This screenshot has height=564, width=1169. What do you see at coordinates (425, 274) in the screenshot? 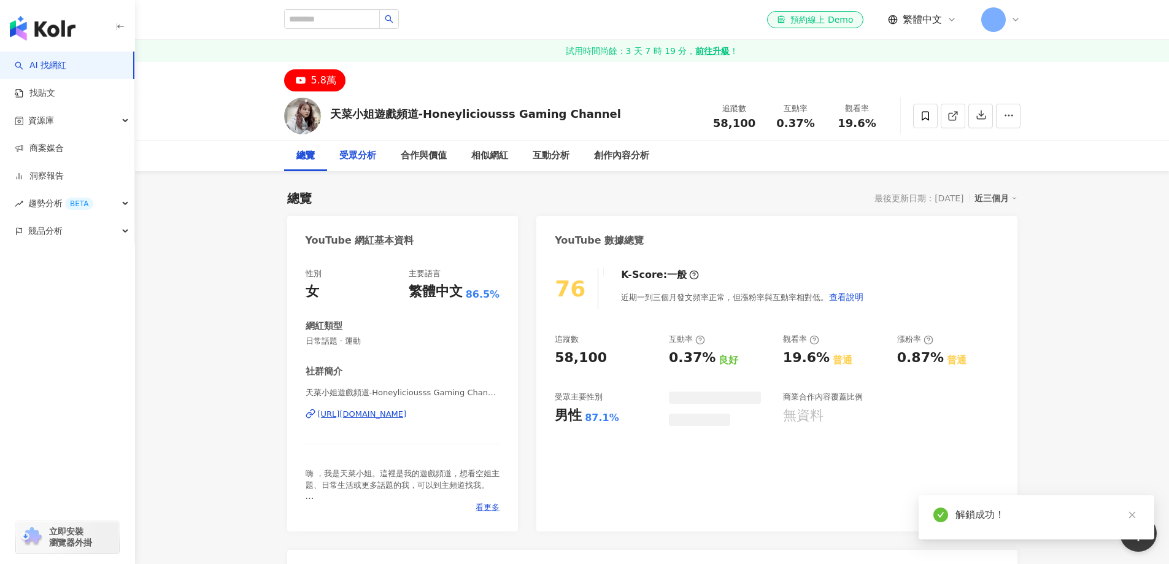
I see `div: 主要語言` at bounding box center [425, 274].